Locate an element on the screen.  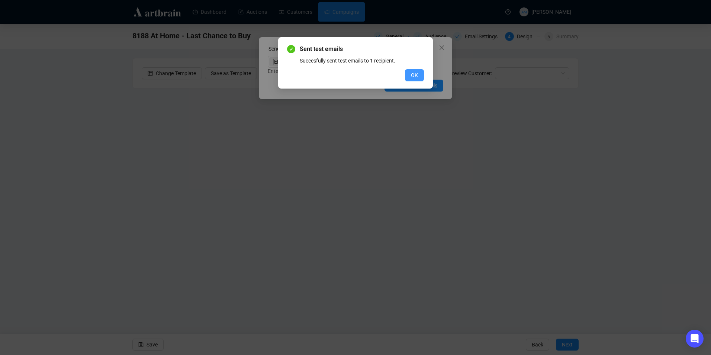
button: OK is located at coordinates (414, 75).